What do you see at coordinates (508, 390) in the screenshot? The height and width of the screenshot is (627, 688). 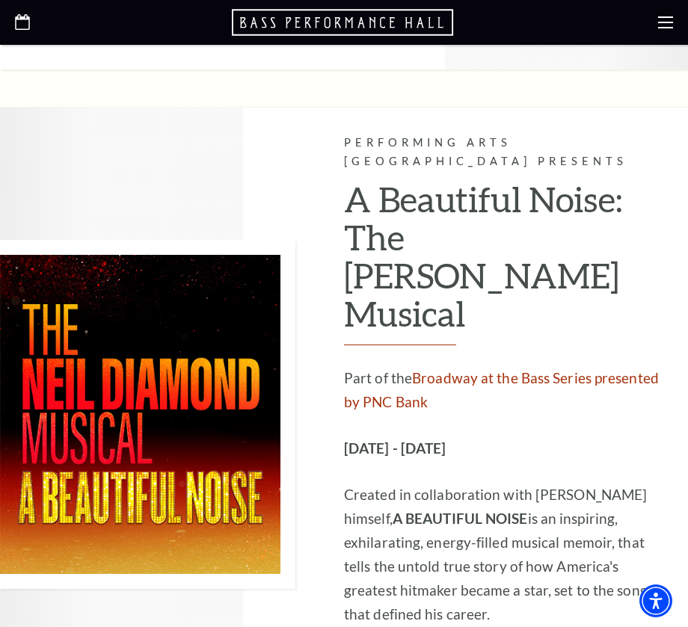 I see `p: Part of the` at bounding box center [508, 390].